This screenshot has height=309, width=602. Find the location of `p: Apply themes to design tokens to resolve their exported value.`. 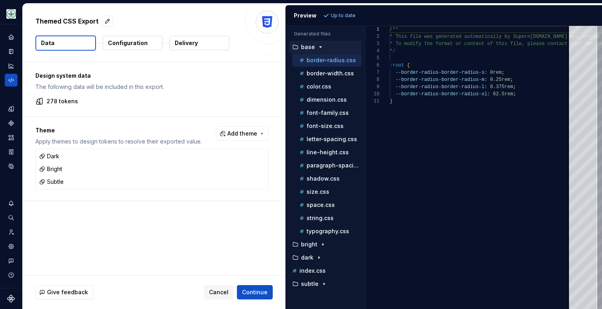

p: Apply themes to design tokens to resolve their exported value. is located at coordinates (119, 141).